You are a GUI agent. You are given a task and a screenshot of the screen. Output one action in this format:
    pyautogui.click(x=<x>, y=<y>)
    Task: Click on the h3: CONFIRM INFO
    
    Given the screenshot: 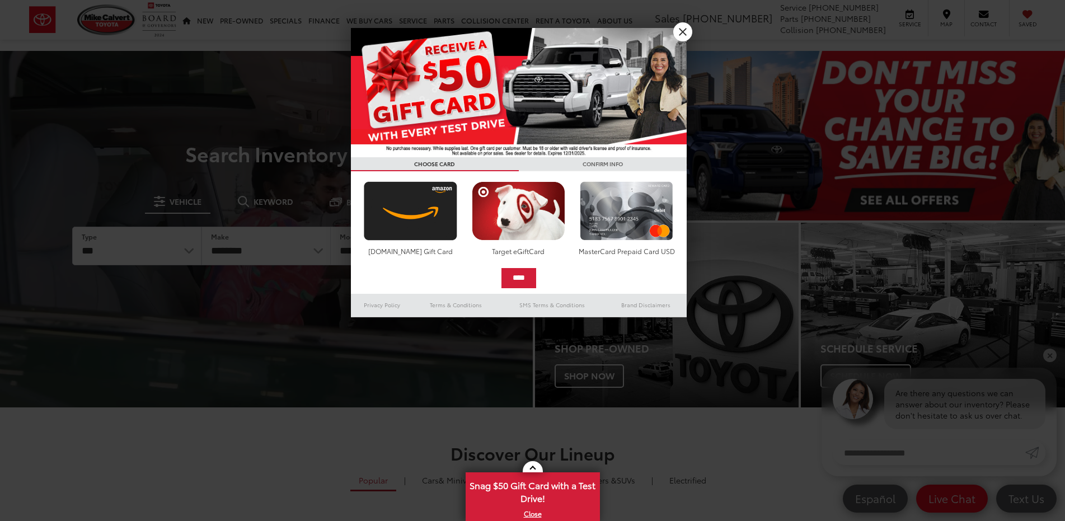 What is the action you would take?
    pyautogui.click(x=603, y=164)
    